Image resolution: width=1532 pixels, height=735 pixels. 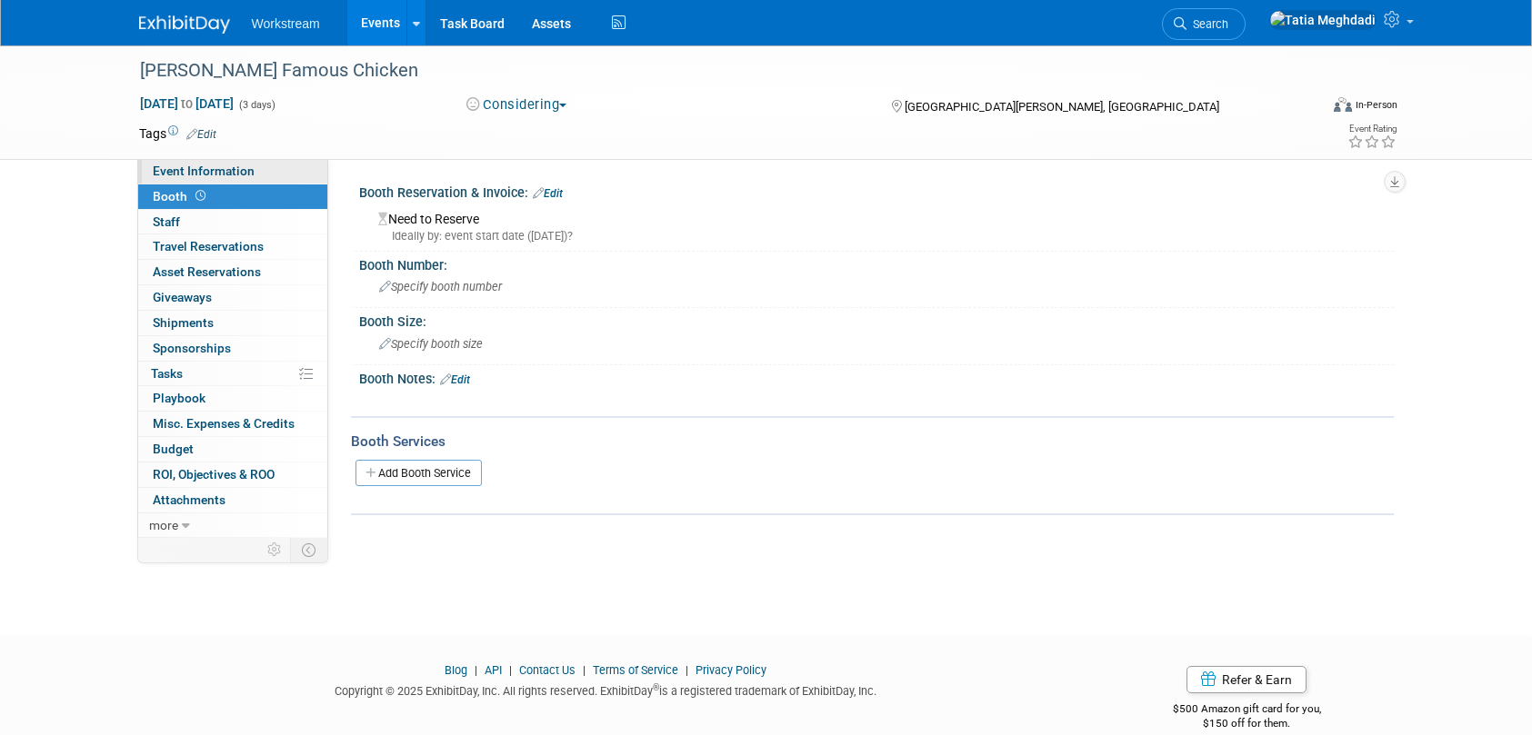 What do you see at coordinates (233, 246) in the screenshot?
I see `a: Travel Reservations` at bounding box center [233, 246].